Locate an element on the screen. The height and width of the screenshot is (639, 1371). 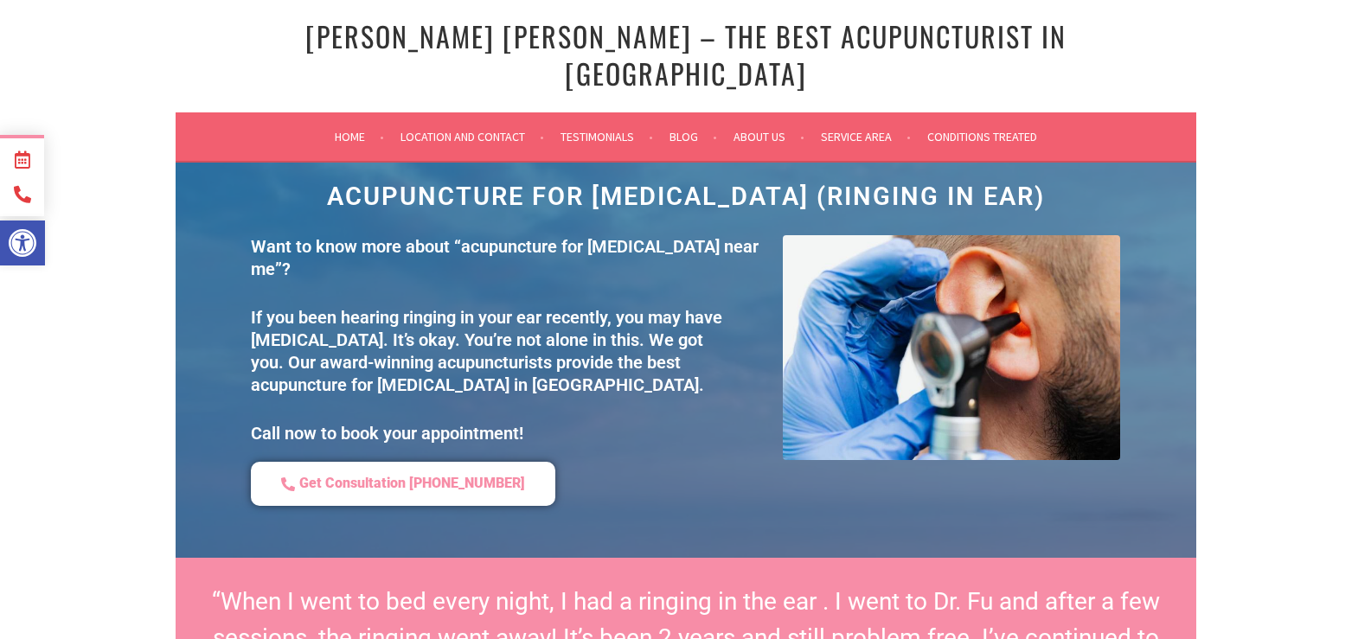
p: Call now to book your appointment! is located at coordinates (508, 433).